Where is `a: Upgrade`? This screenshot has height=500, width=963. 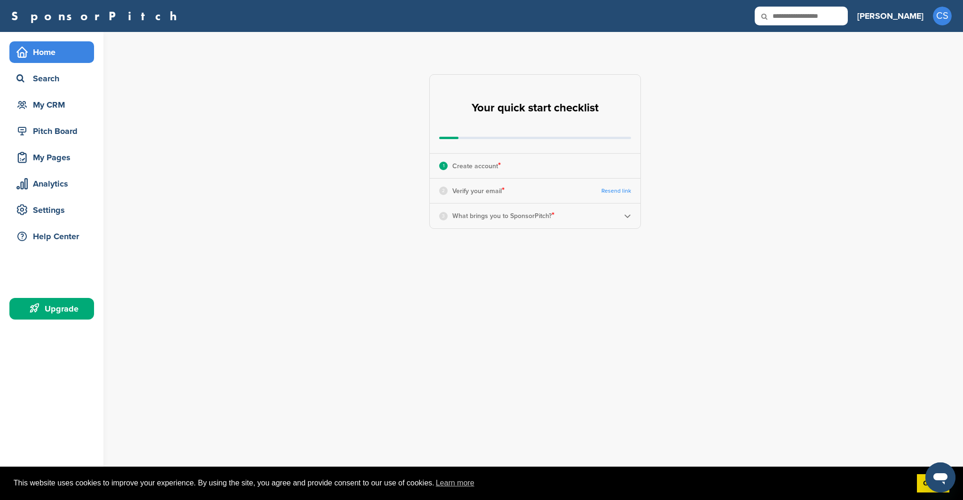 a: Upgrade is located at coordinates (52, 309).